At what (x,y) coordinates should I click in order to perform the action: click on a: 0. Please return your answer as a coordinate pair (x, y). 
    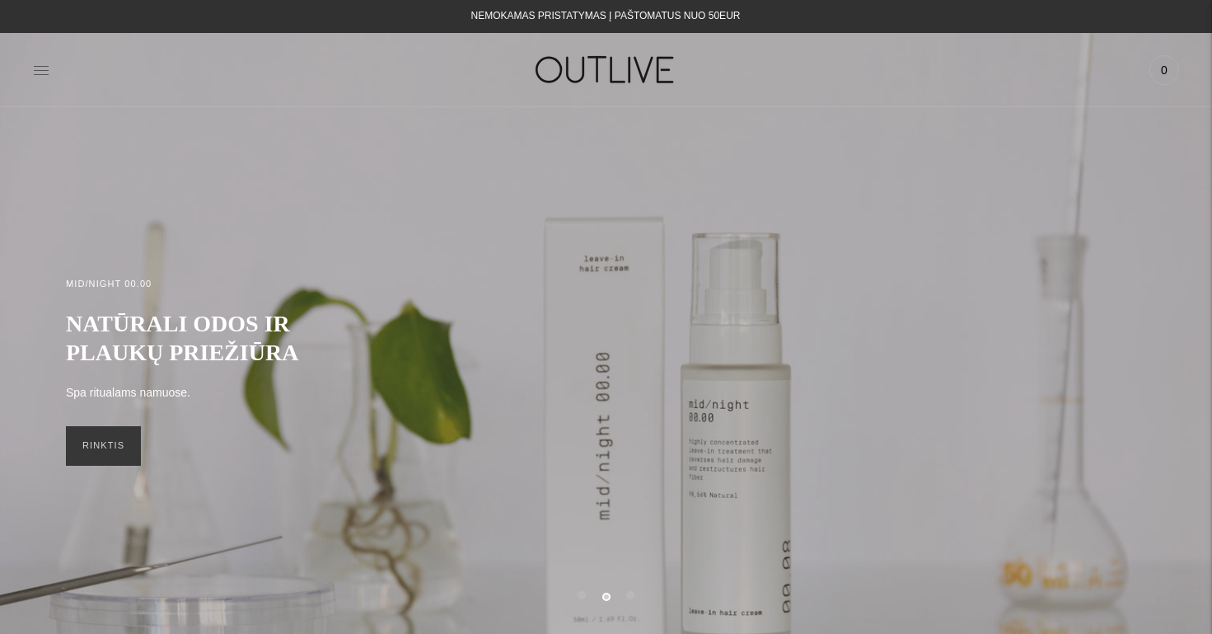
    Looking at the image, I should click on (1164, 70).